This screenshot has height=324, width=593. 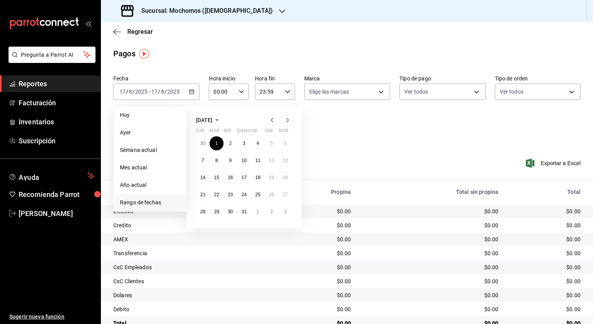 I want to click on button: 15 de julio de 2025, so click(x=216, y=177).